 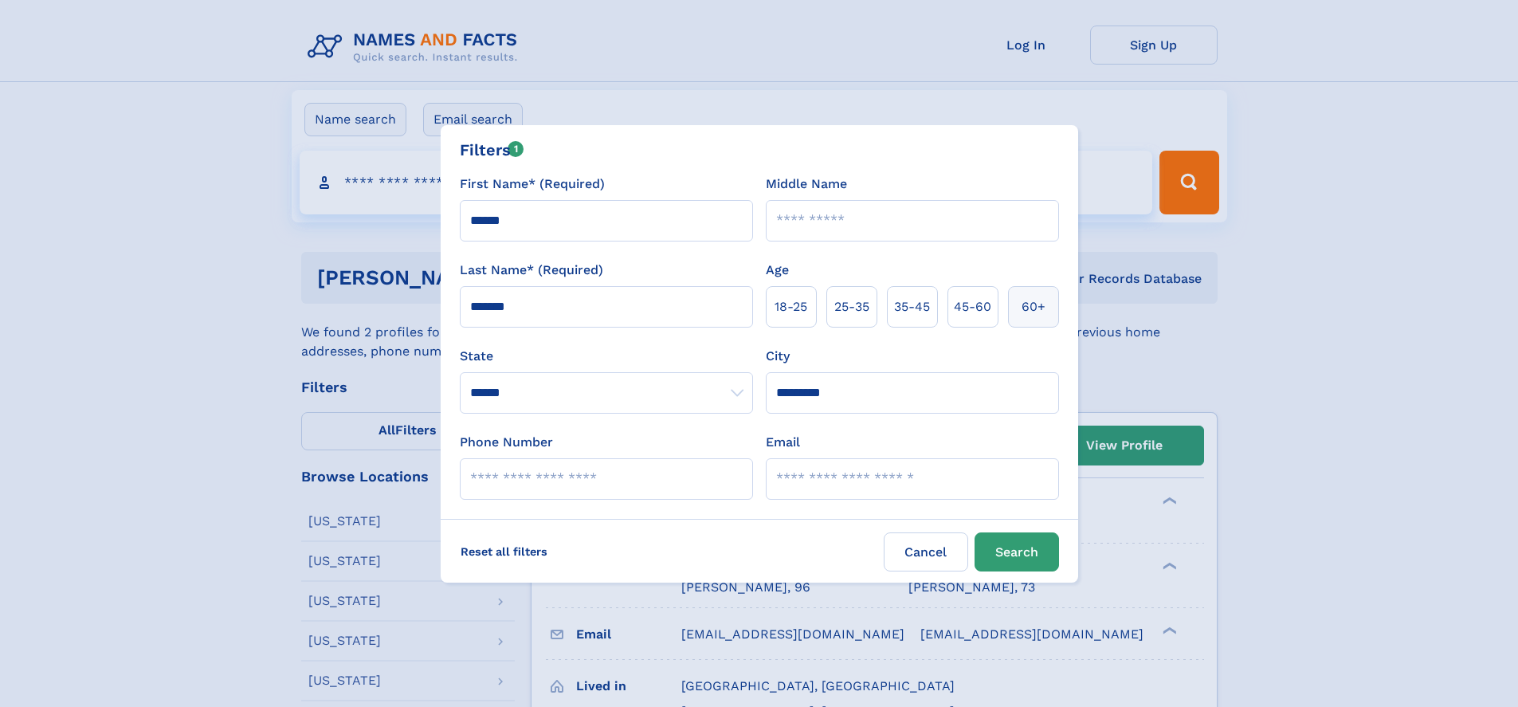 I want to click on label: First Name* (Required), so click(x=532, y=184).